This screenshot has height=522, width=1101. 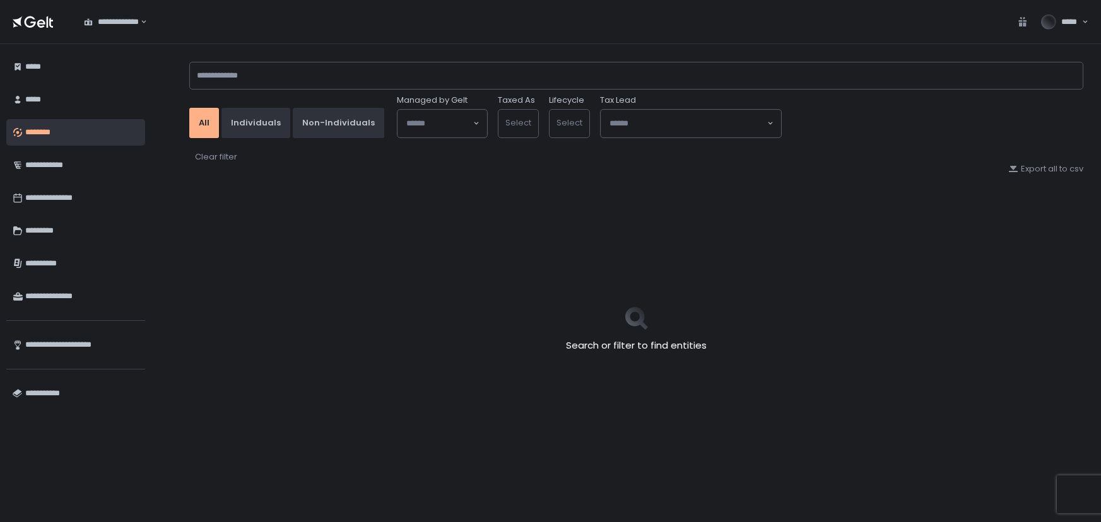 What do you see at coordinates (204, 123) in the screenshot?
I see `div: All` at bounding box center [204, 123].